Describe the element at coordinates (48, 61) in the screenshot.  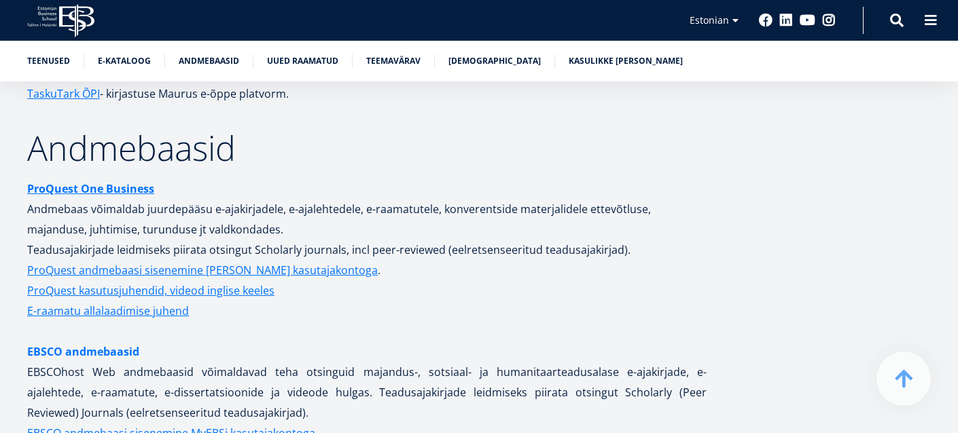
I see `a: Teenused` at that location.